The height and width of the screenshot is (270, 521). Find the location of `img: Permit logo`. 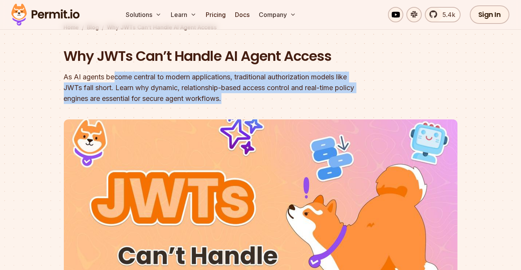

img: Permit logo is located at coordinates (45, 15).